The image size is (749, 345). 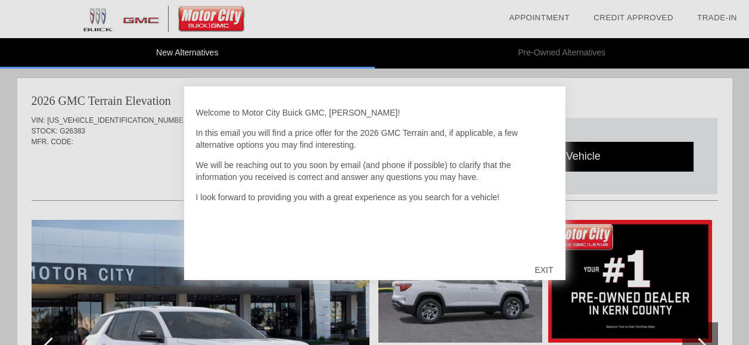 I want to click on div: EXIT, so click(x=543, y=270).